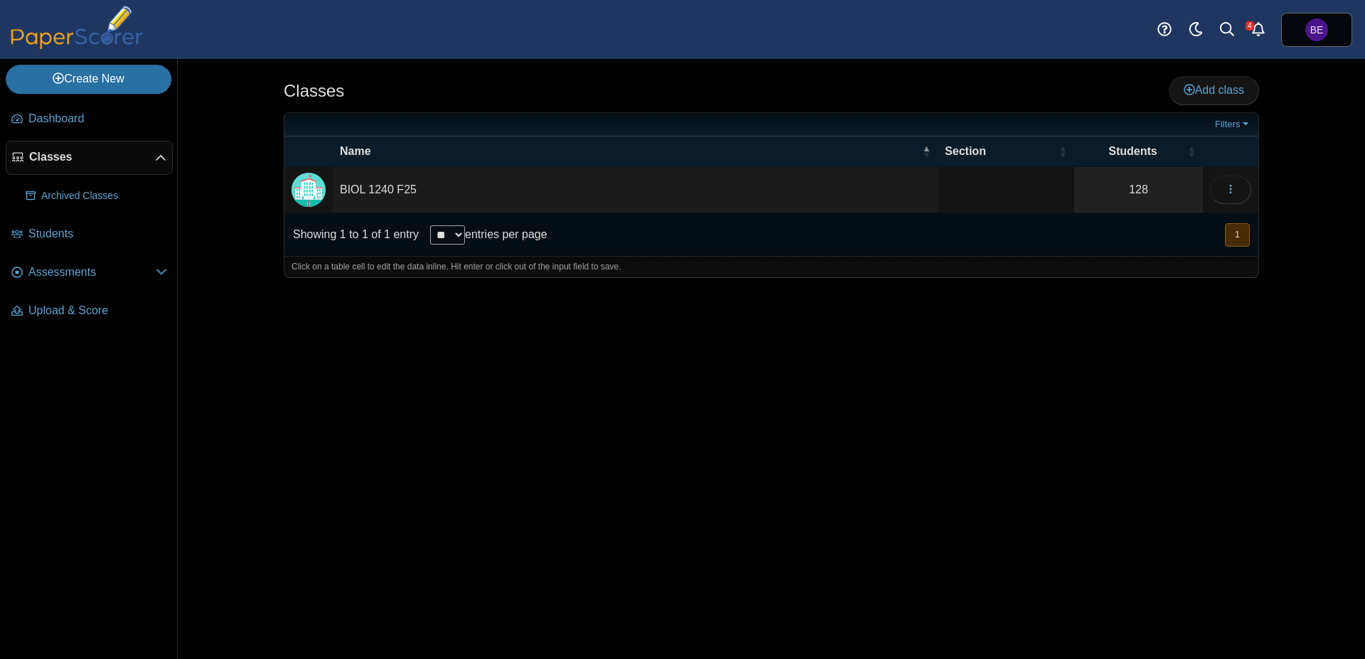 The image size is (1365, 659). What do you see at coordinates (314, 91) in the screenshot?
I see `h1: Classes` at bounding box center [314, 91].